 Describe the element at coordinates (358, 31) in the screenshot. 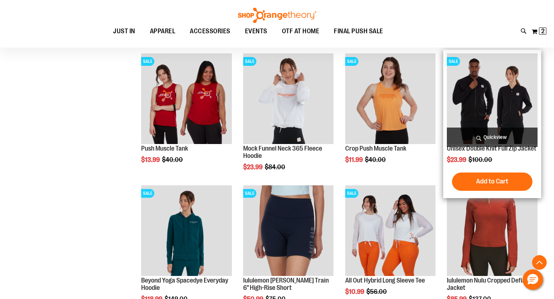

I see `span: FINAL PUSH SALE` at that location.